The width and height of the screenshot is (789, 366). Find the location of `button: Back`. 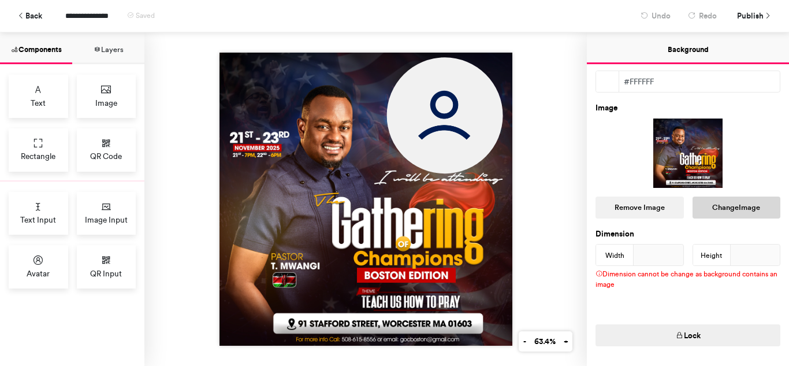

button: Back is located at coordinates (29, 16).